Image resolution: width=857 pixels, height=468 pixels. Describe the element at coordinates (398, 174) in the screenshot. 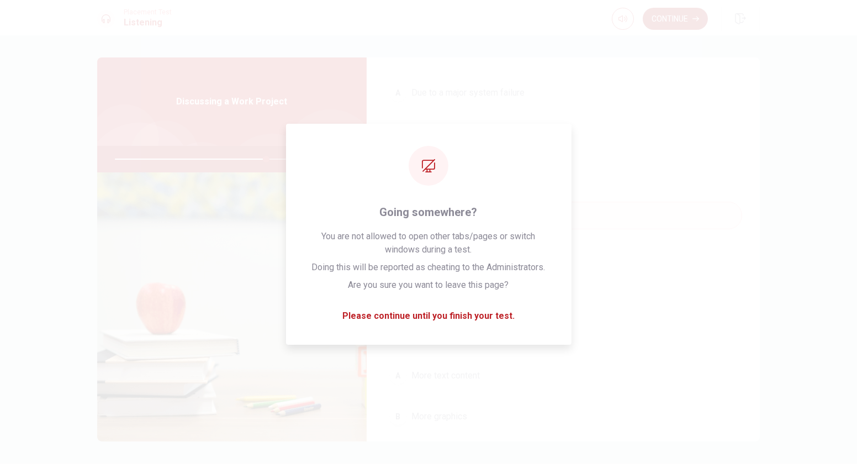

I see `div: C` at that location.